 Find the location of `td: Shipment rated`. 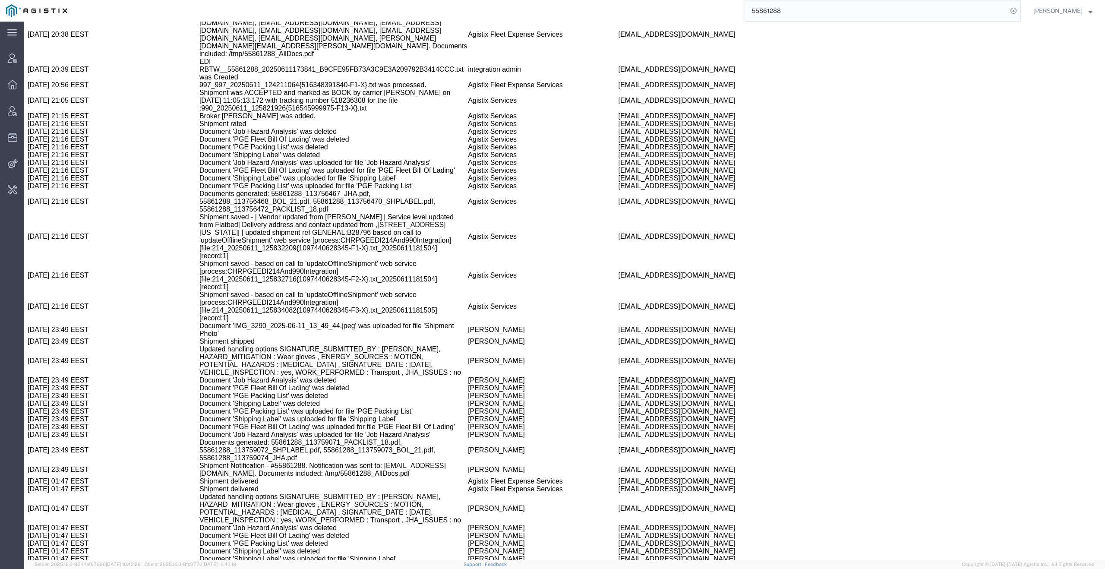

td: Shipment rated is located at coordinates (309, 102).